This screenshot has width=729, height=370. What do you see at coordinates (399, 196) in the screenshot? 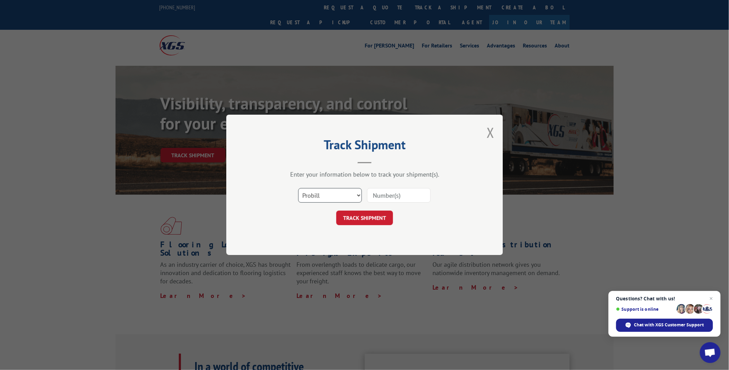
I see `input: Number(s)` at bounding box center [399, 196].